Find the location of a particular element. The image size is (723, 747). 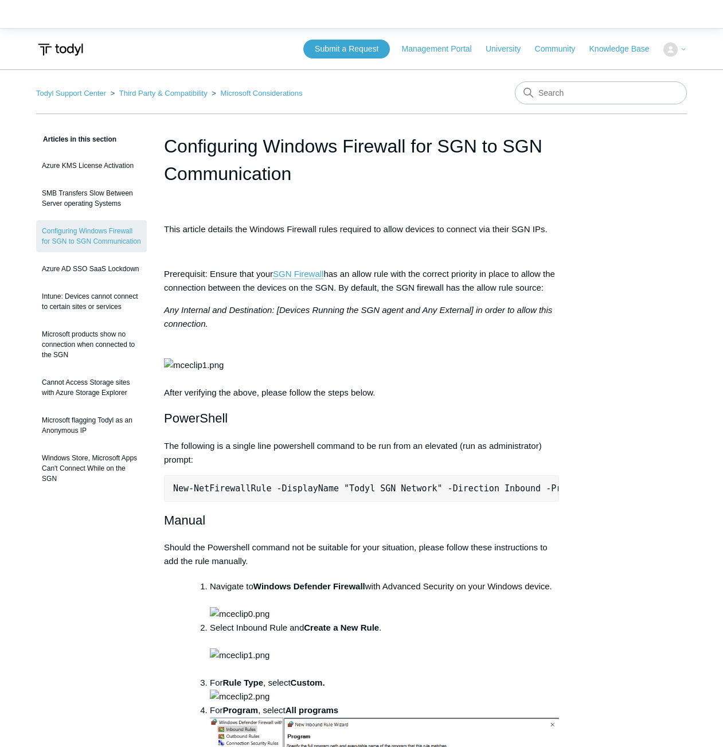

li: Third Party & Compatibility is located at coordinates (159, 93).